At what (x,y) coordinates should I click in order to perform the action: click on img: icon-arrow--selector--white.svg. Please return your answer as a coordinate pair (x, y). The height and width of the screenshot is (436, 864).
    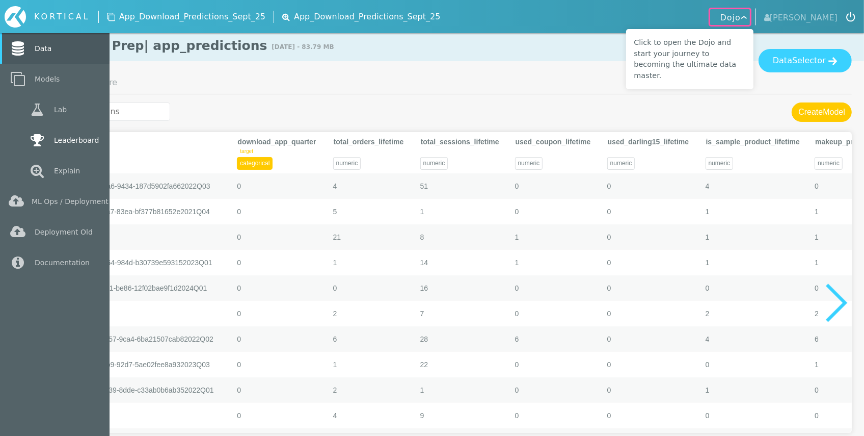
    Looking at the image, I should click on (744, 18).